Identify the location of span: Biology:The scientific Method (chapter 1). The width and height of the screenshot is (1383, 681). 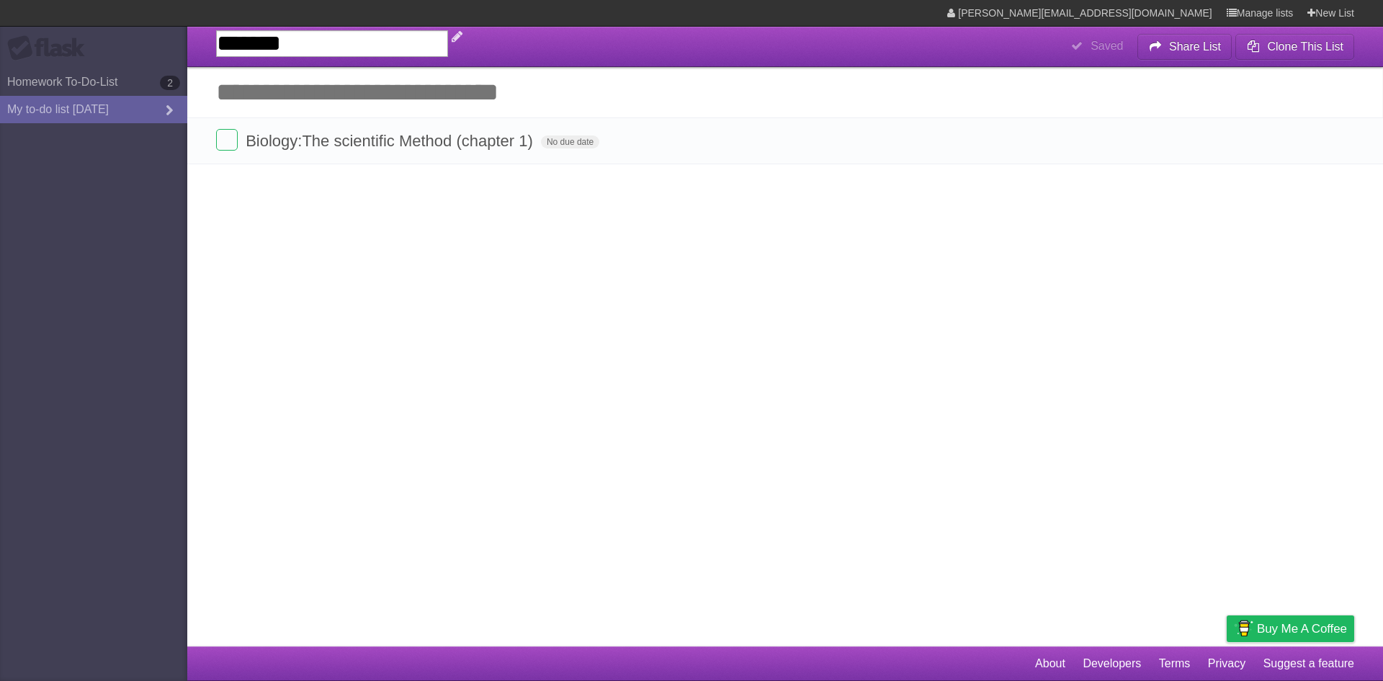
(391, 140).